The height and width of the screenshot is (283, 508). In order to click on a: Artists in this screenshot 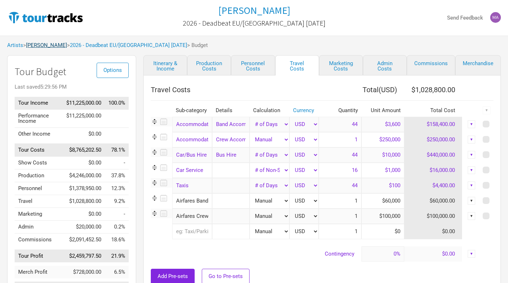, I will do `click(15, 45)`.